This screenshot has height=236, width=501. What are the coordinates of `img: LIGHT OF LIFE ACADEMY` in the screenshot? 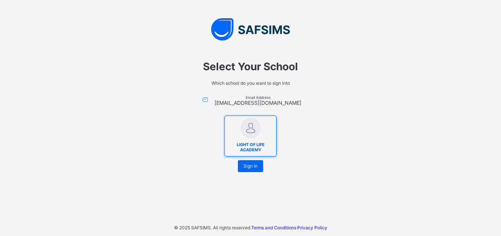 It's located at (251, 128).